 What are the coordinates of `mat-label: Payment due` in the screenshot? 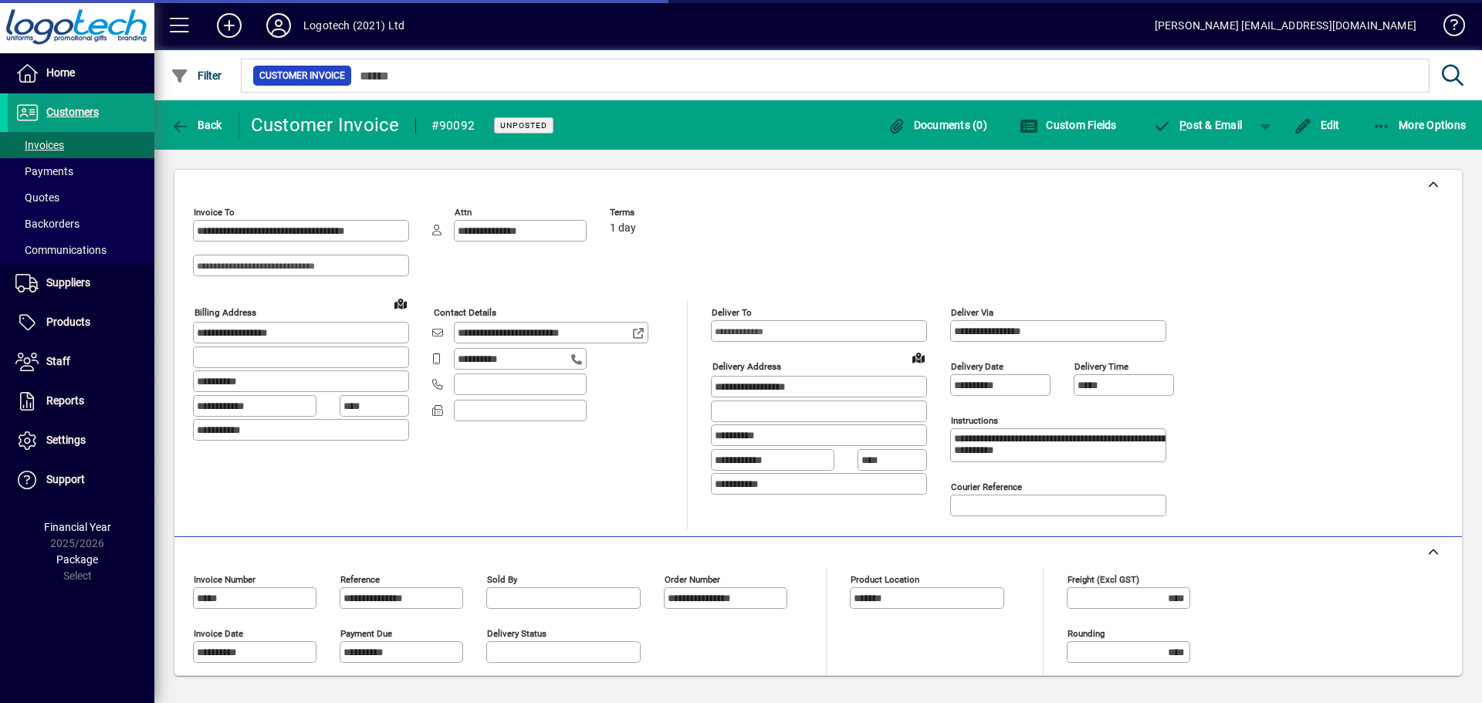 It's located at (366, 634).